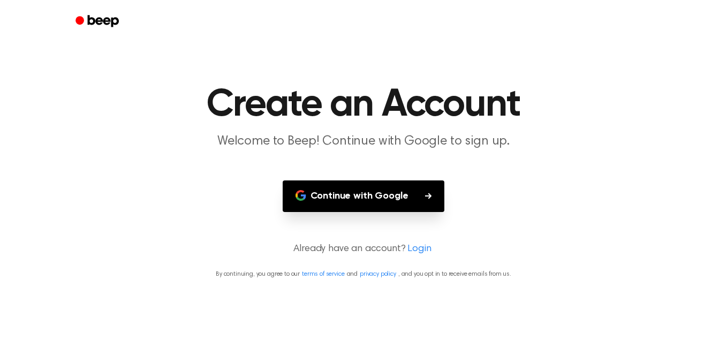  Describe the element at coordinates (98, 21) in the screenshot. I see `a: Beep` at that location.